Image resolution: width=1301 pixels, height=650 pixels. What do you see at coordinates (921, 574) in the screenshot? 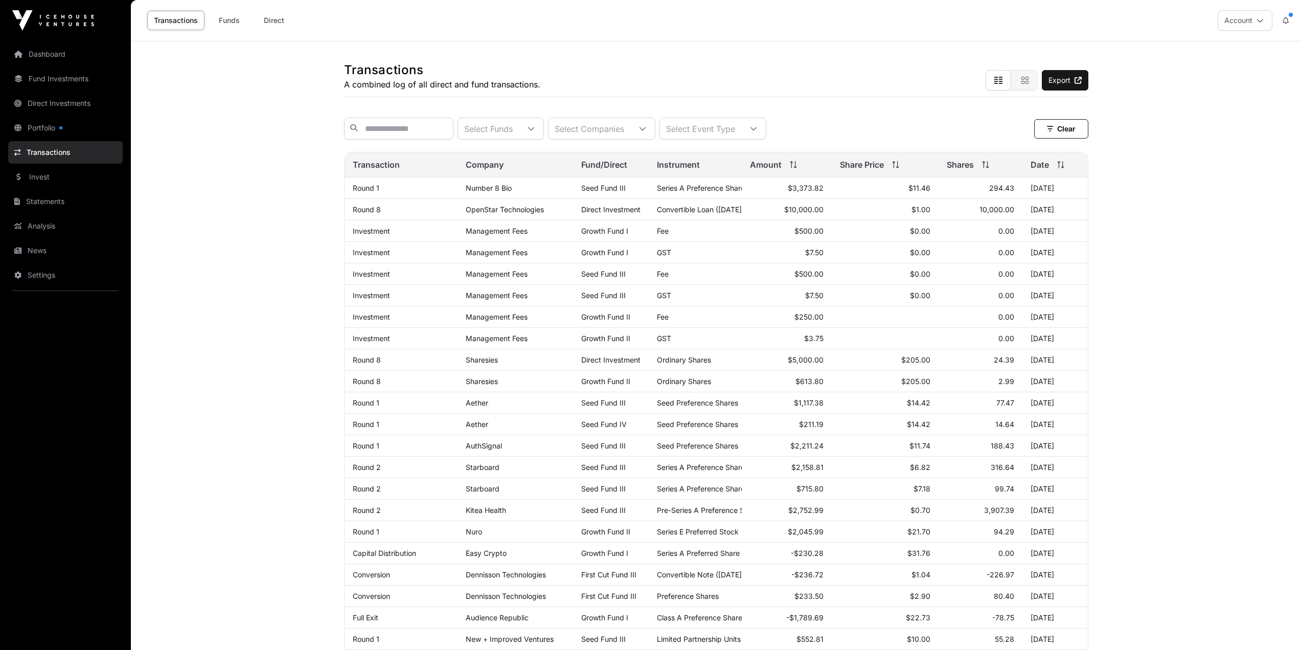
I see `span: $1.04` at bounding box center [921, 574].